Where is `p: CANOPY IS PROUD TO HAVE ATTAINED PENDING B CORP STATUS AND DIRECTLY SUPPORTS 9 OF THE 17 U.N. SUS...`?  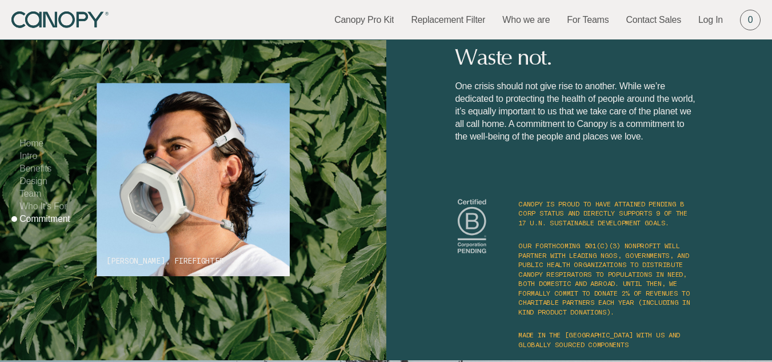
p: CANOPY IS PROUD TO HAVE ATTAINED PENDING B CORP STATUS AND DIRECTLY SUPPORTS 9 OF THE 17 U.N. SUS... is located at coordinates (608, 213).